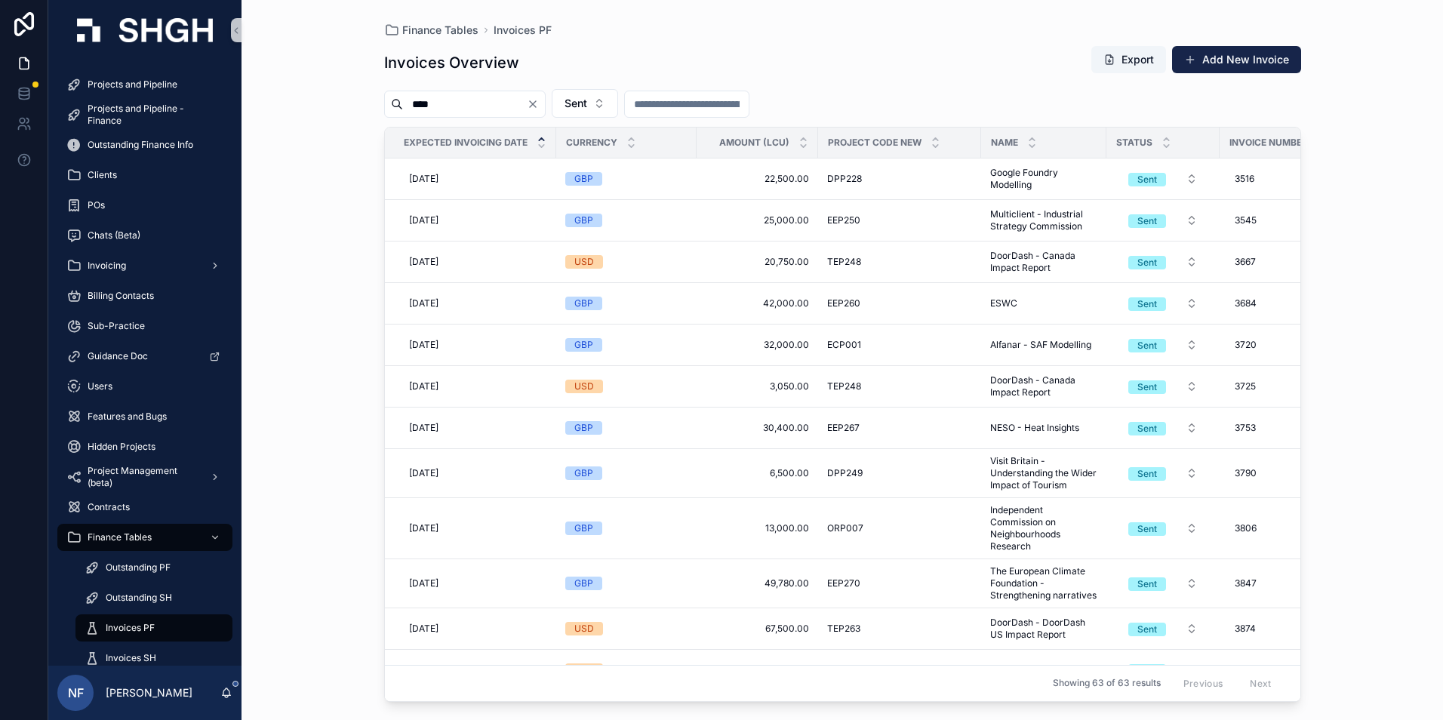 The width and height of the screenshot is (1443, 720). I want to click on span: EEP260, so click(844, 303).